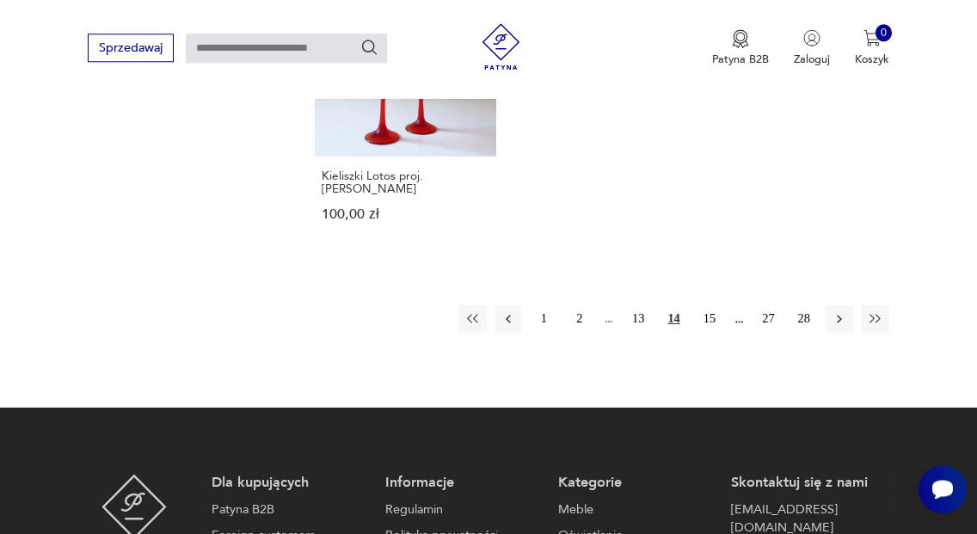  I want to click on img: Patyna - sklep z meblami i dekoracjami vintage, so click(500, 46).